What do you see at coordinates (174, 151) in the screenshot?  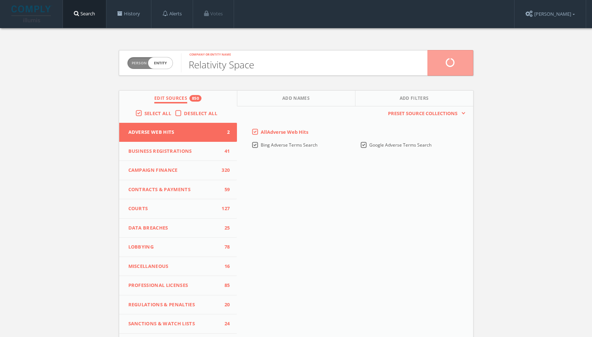 I see `span: Business Registrations` at bounding box center [174, 151].